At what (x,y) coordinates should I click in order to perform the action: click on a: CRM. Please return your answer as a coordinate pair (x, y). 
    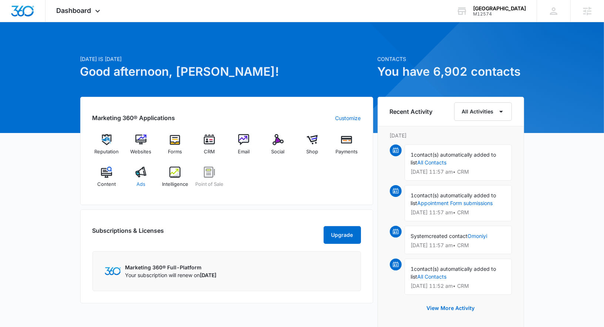
    Looking at the image, I should click on (209, 148).